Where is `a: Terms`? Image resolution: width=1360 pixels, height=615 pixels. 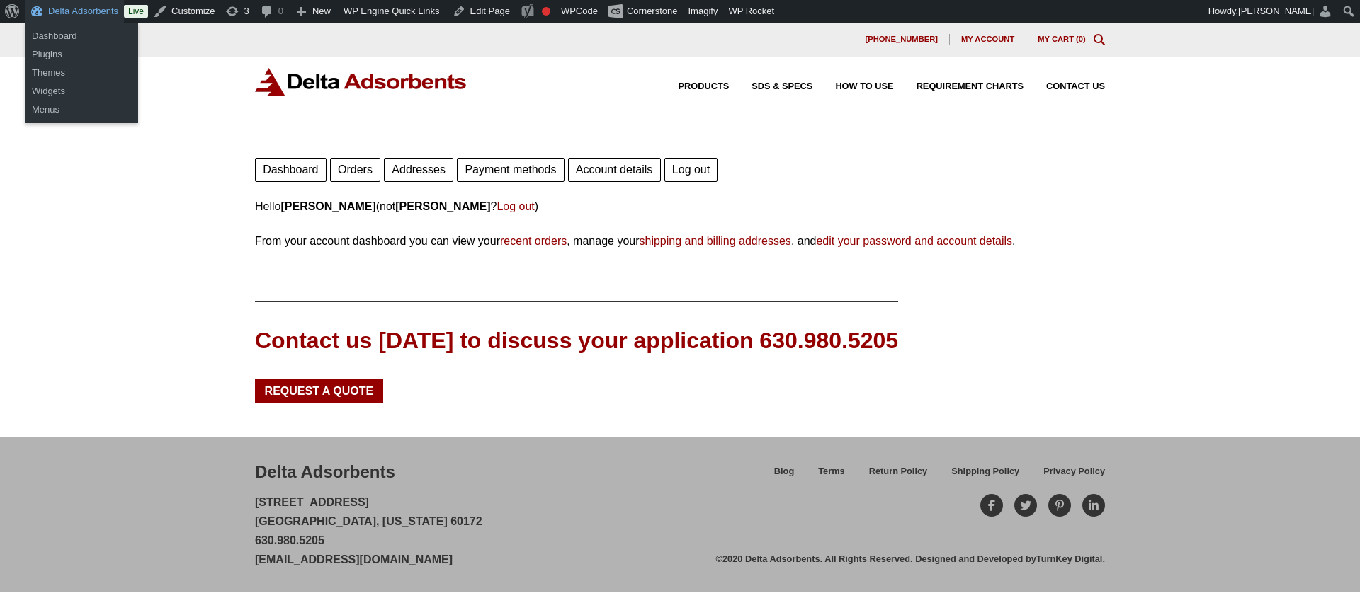
a: Terms is located at coordinates (831, 476).